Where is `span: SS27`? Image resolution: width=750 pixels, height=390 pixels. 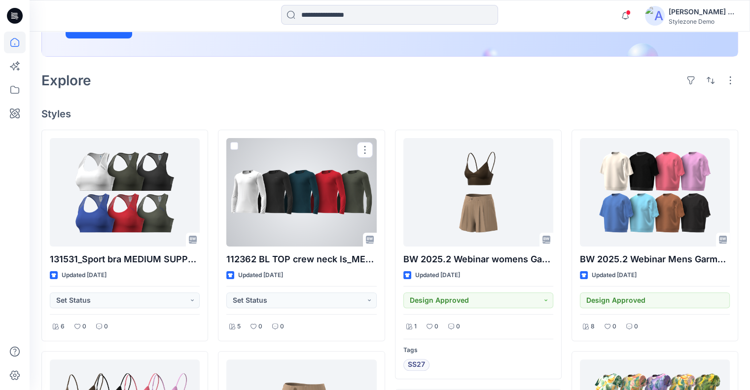
span: SS27 is located at coordinates (416, 365).